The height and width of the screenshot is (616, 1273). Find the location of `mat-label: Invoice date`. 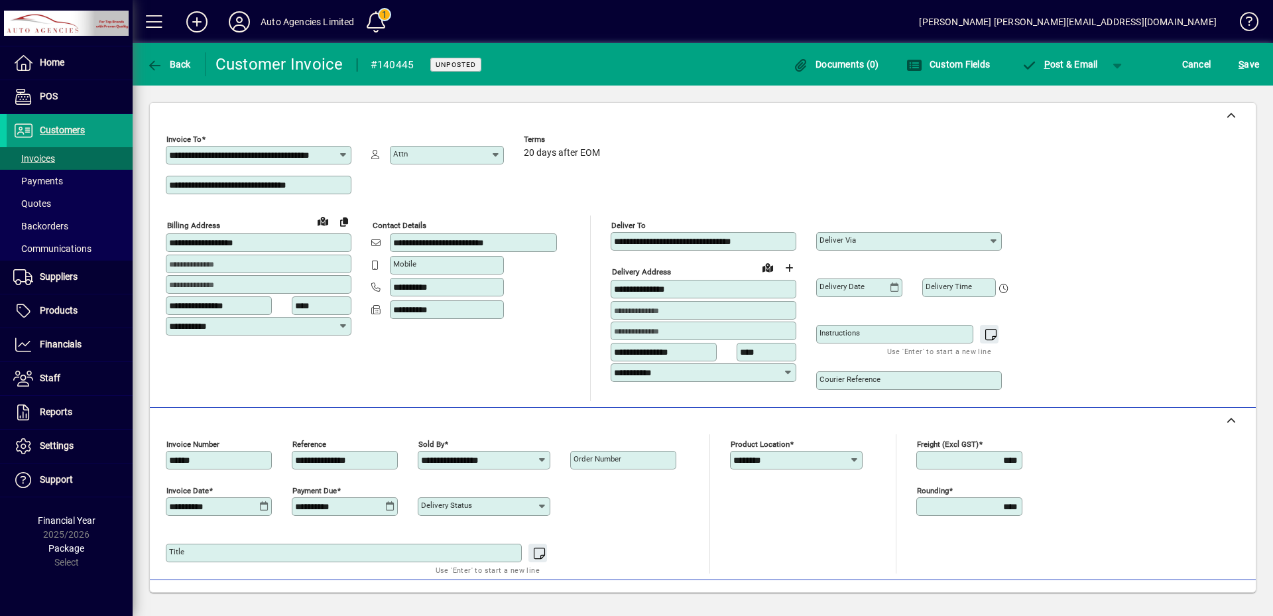

mat-label: Invoice date is located at coordinates (188, 490).